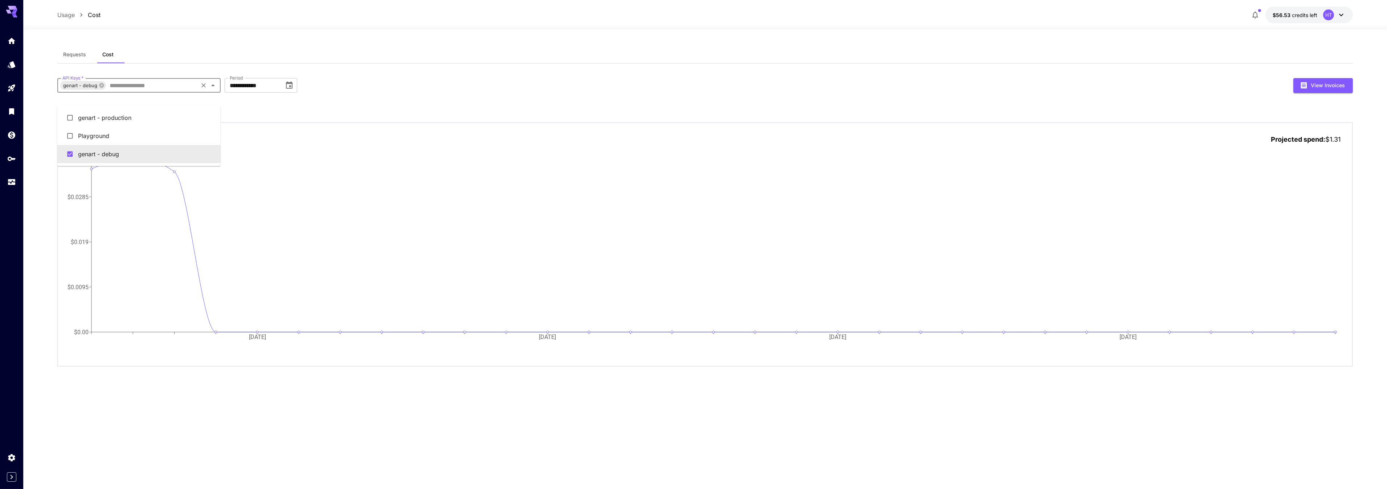 Image resolution: width=1387 pixels, height=489 pixels. I want to click on span: Cost, so click(108, 54).